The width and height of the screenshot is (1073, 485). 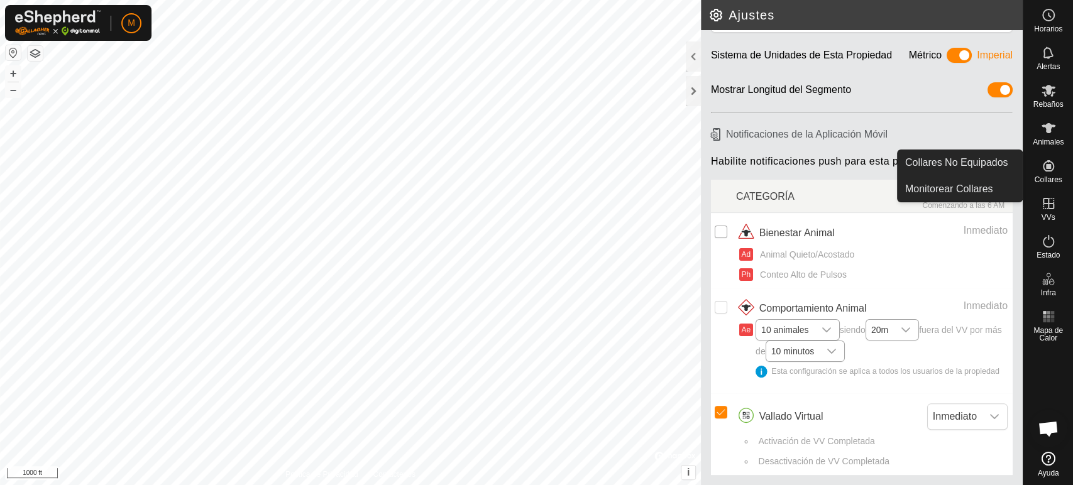 What do you see at coordinates (1047, 464) in the screenshot?
I see `a: Ayuda` at bounding box center [1047, 464].